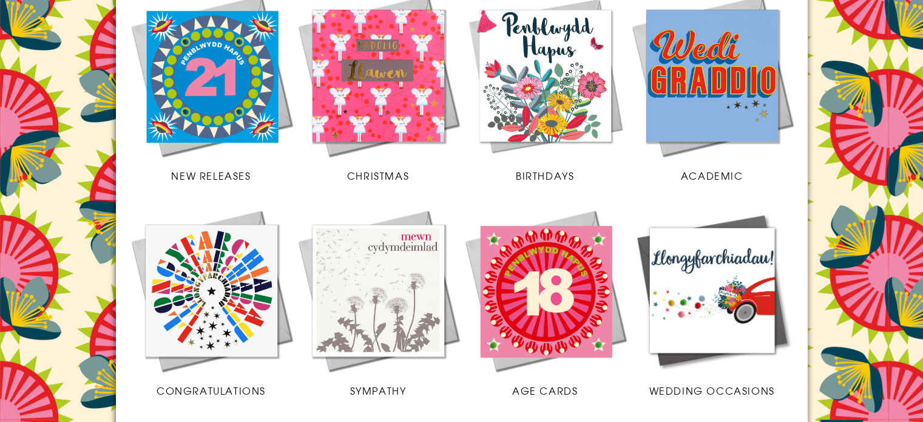  I want to click on span: Sympathy, so click(378, 390).